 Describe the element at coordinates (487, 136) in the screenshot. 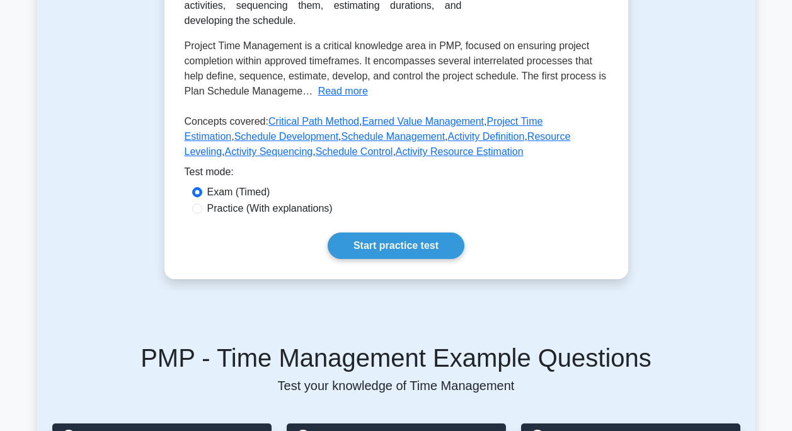

I see `a: Activity Definition` at that location.